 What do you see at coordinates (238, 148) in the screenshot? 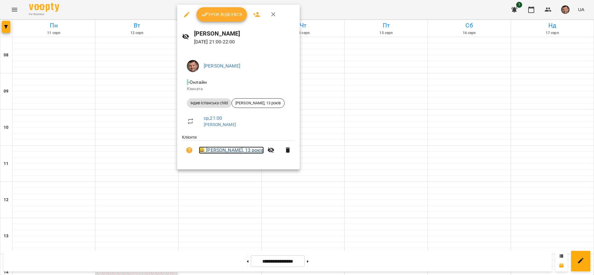
I see `ul: Клієнти` at bounding box center [238, 148].